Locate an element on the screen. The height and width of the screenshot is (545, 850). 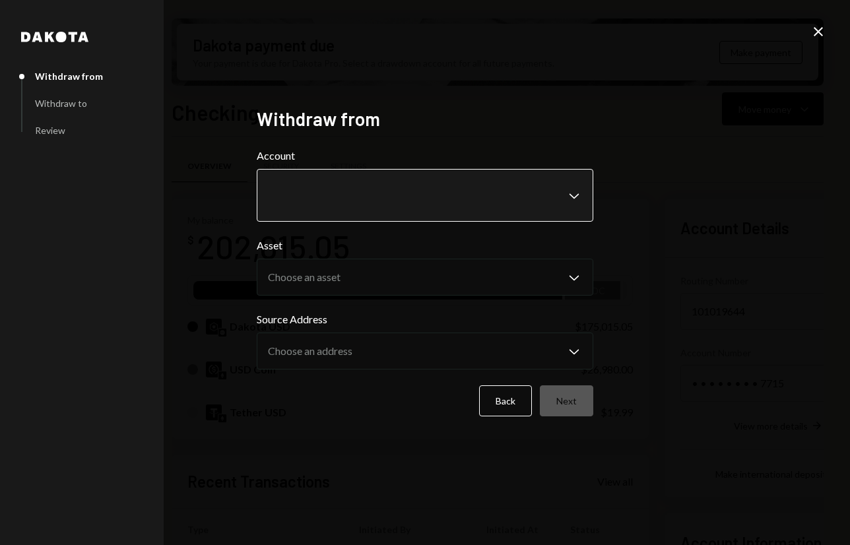
label: Source Address is located at coordinates (425, 319).